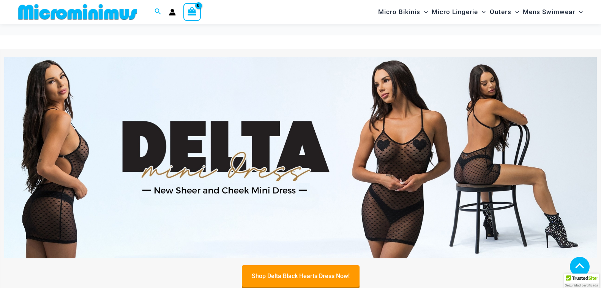 This screenshot has width=601, height=288. I want to click on a: Account icon link, so click(172, 12).